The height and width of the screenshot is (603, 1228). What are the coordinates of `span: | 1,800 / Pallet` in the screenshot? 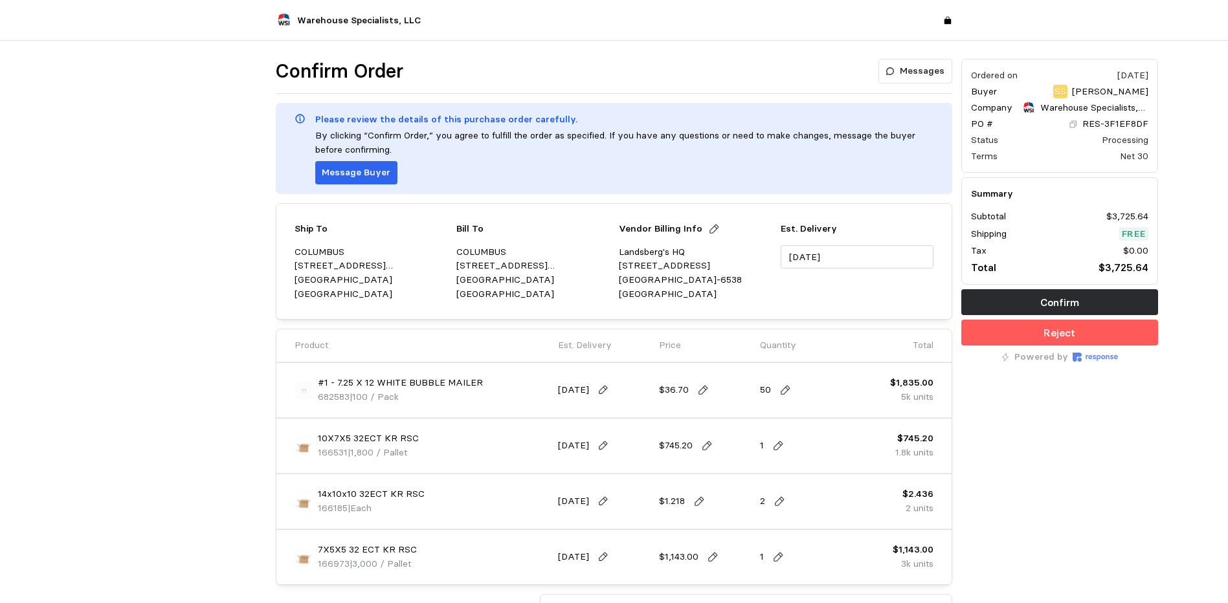 It's located at (377, 452).